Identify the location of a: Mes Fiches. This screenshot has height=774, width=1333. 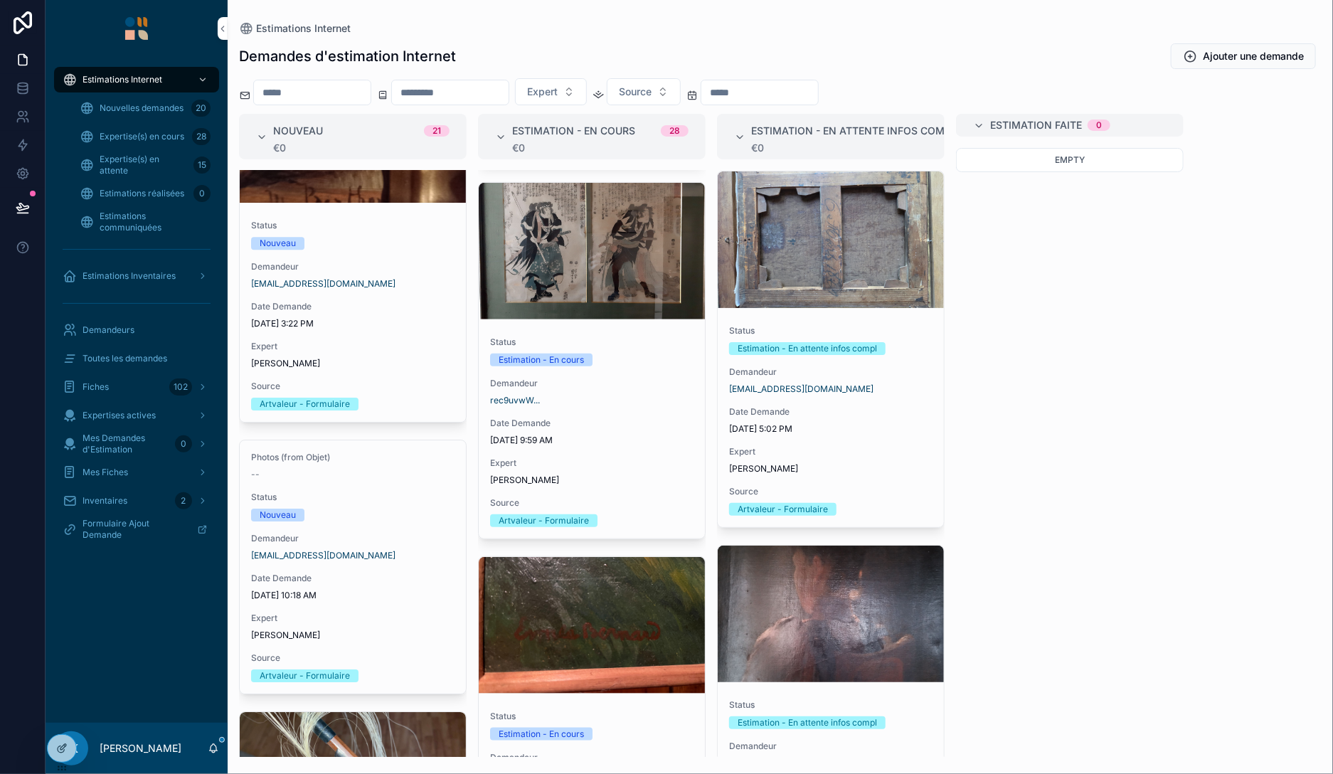
(137, 472).